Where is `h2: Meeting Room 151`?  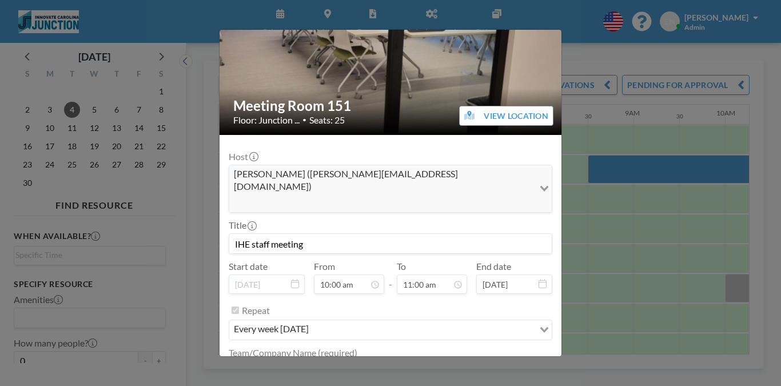 h2: Meeting Room 151 is located at coordinates (391, 106).